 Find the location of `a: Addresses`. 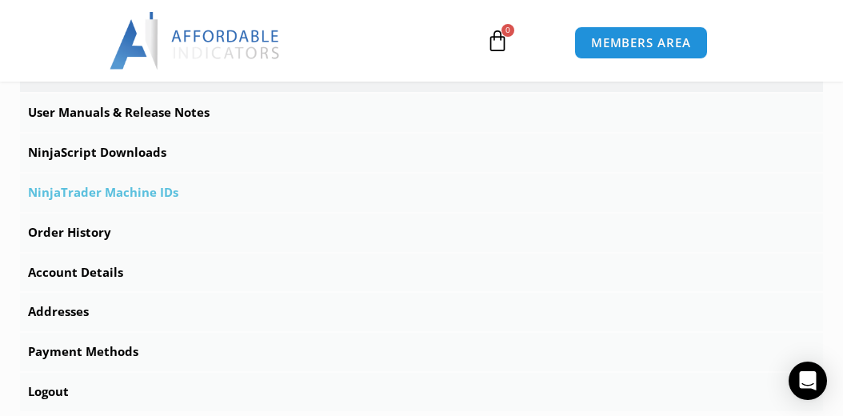

a: Addresses is located at coordinates (422, 312).